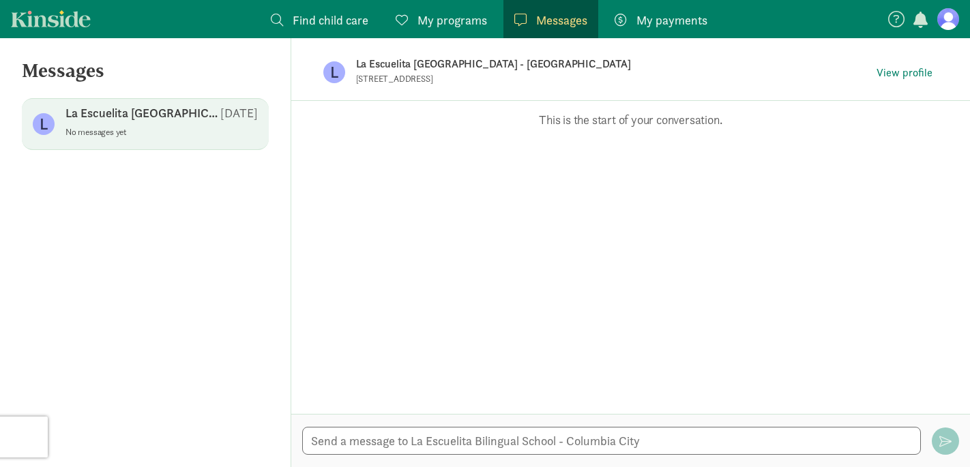  I want to click on button: View profile, so click(905, 73).